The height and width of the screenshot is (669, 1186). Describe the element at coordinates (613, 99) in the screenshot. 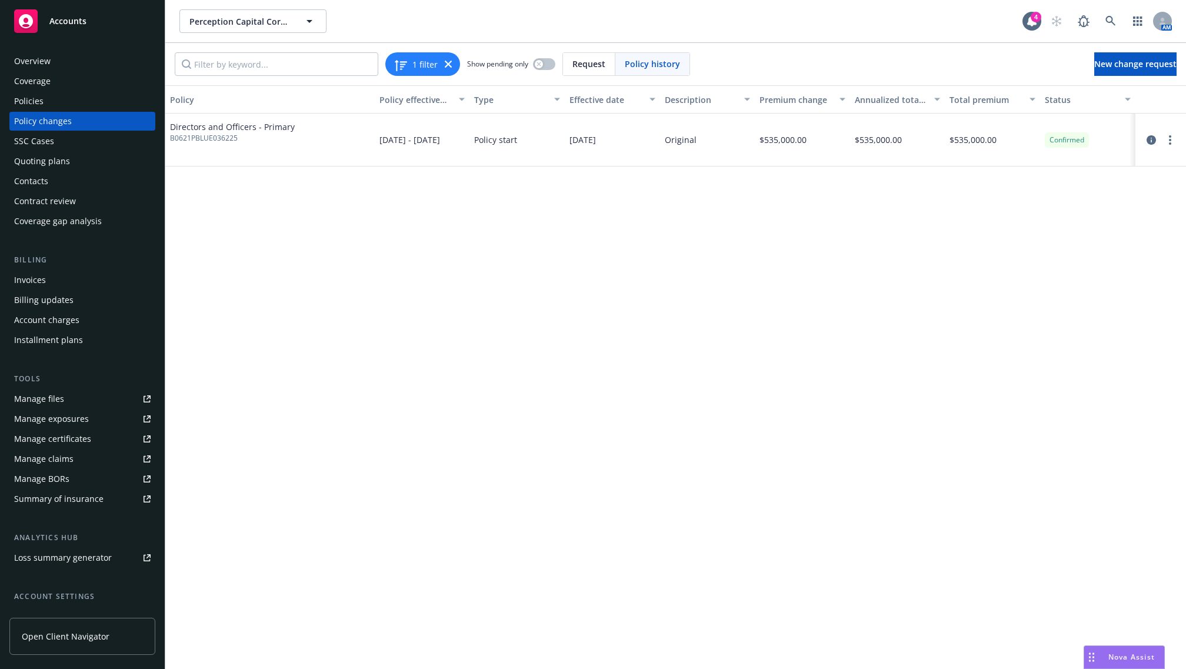

I see `button: Effective date` at that location.